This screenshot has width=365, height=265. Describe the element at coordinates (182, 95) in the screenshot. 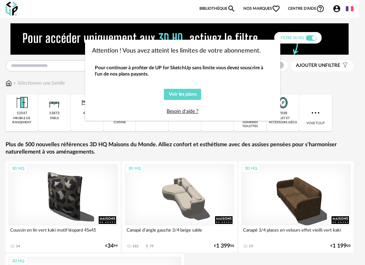

I see `button: Voir les plans` at that location.